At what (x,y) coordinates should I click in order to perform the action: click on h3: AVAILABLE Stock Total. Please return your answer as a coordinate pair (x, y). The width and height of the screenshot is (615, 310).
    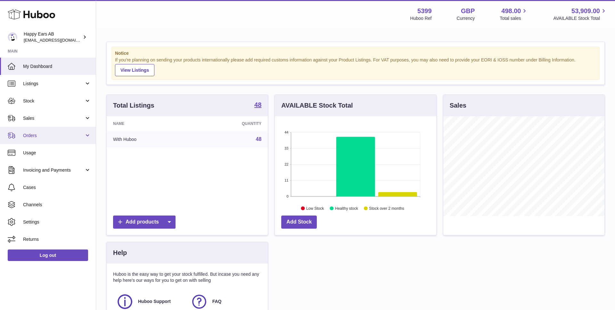
    Looking at the image, I should click on (317, 105).